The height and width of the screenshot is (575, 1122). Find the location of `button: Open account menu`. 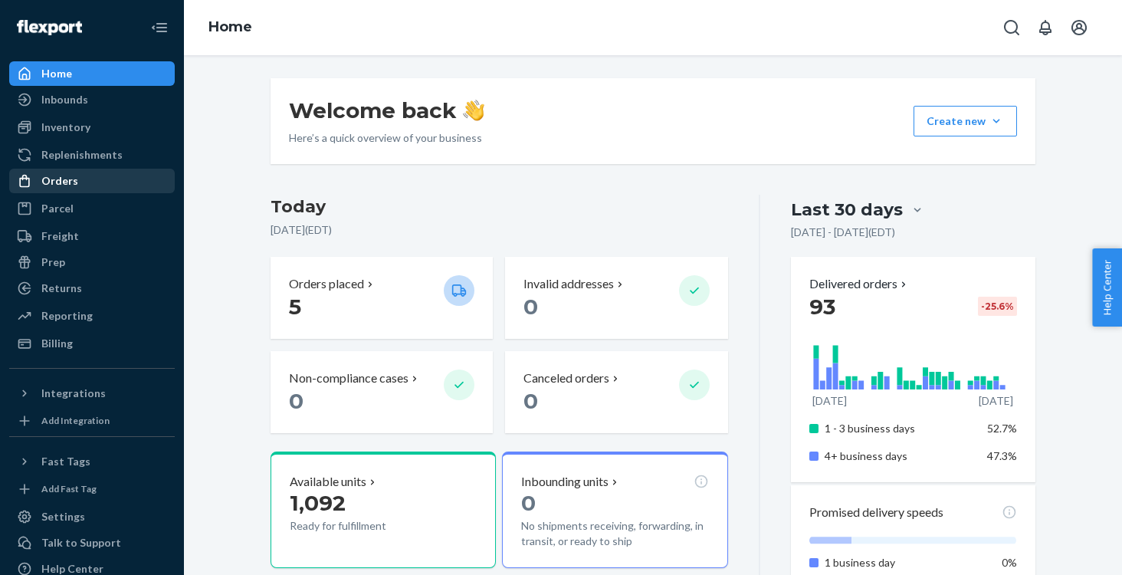

button: Open account menu is located at coordinates (1079, 28).